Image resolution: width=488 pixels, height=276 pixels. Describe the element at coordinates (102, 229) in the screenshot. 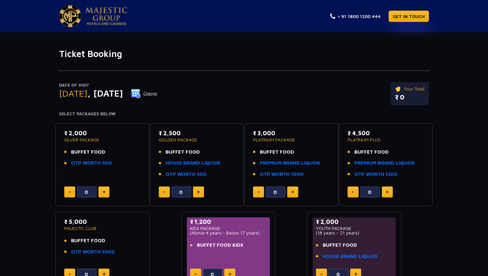

I see `p: MAJESTIC CLUB` at that location.